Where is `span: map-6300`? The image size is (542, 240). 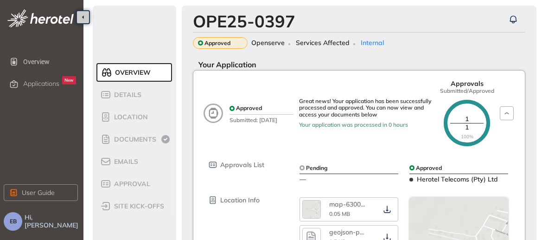
span: map-6300 is located at coordinates (345, 204).